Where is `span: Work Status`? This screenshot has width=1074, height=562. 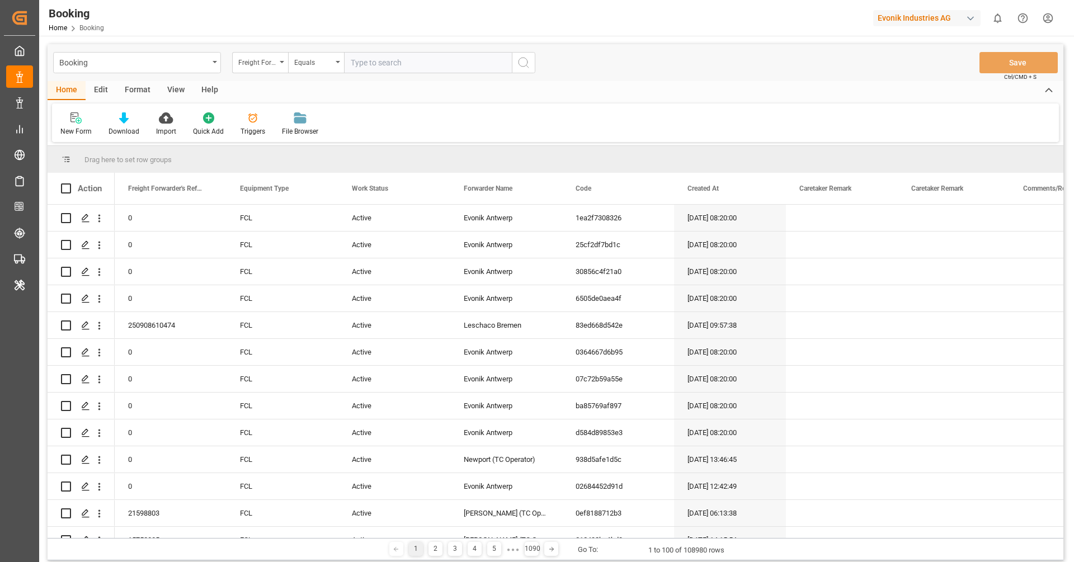
span: Work Status is located at coordinates (370, 188).